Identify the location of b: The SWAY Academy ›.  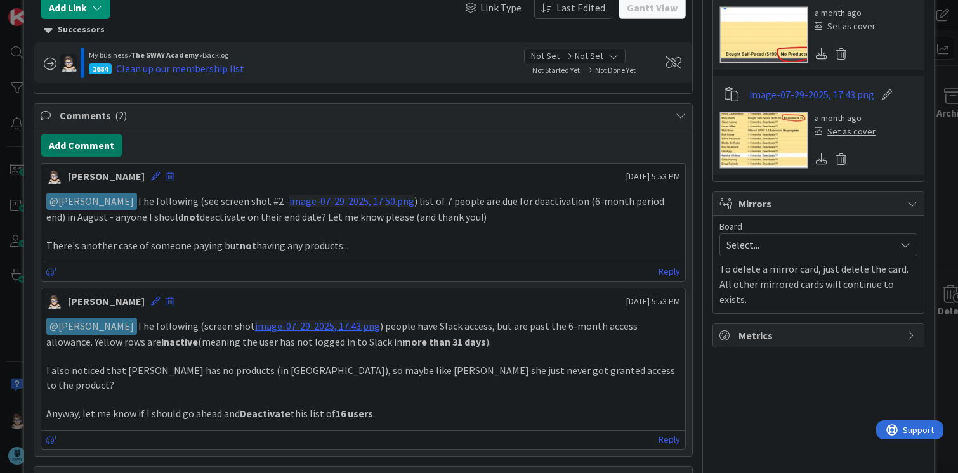
(166, 55).